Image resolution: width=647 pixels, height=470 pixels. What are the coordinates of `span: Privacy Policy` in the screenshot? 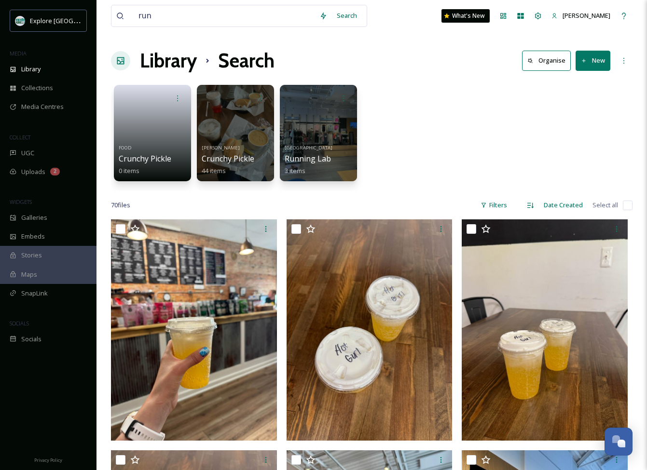 It's located at (48, 460).